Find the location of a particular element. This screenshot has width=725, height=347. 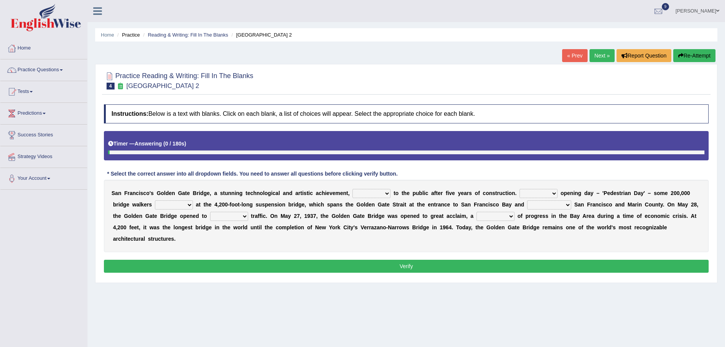

a: Next » is located at coordinates (602, 56).